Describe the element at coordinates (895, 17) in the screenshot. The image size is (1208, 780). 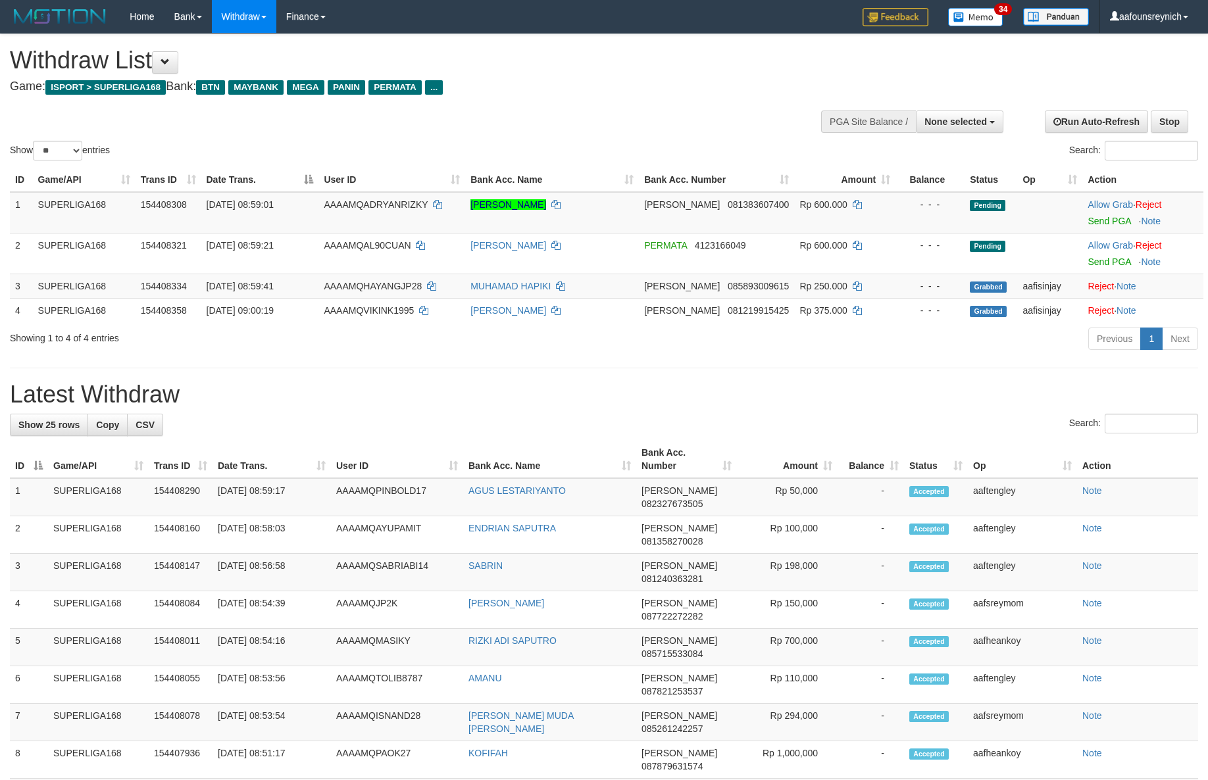
I see `img: Feedback.jpg` at that location.